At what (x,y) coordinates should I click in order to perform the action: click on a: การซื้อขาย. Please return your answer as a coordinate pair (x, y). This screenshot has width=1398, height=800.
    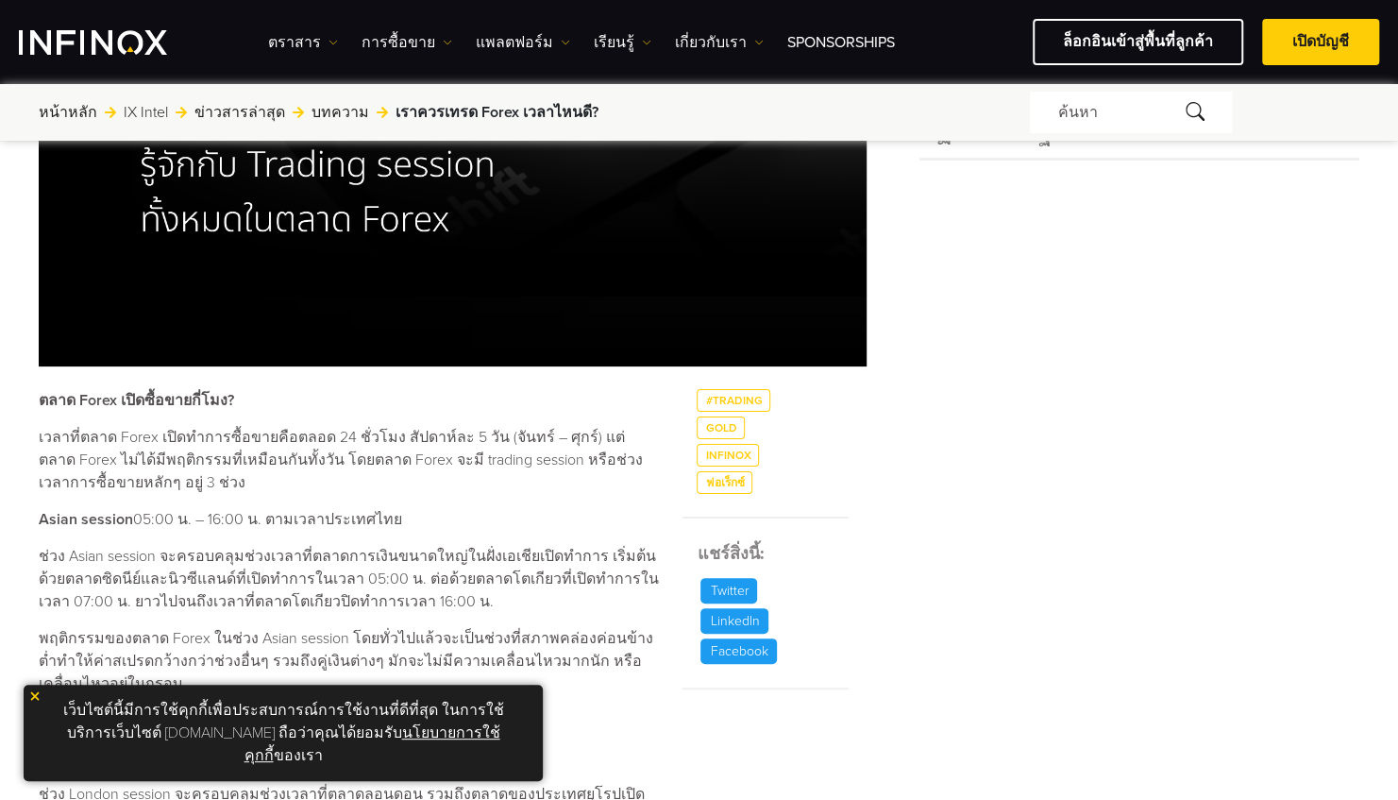
    Looking at the image, I should click on (407, 42).